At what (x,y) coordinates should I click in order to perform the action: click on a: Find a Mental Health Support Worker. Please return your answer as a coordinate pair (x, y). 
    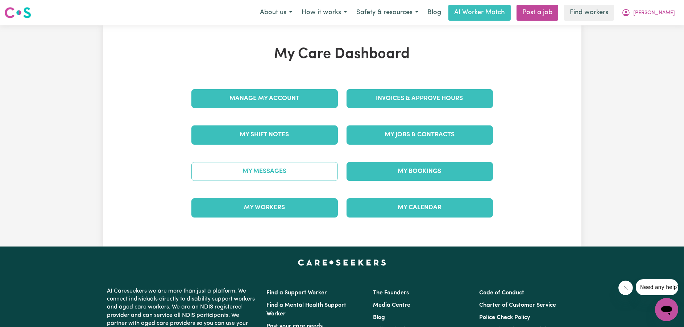
    Looking at the image, I should click on (307, 310).